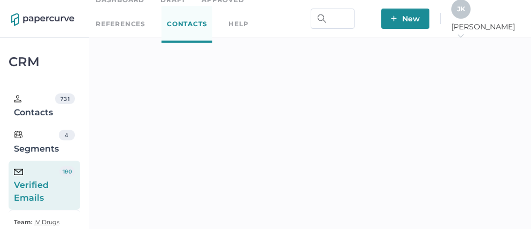 The width and height of the screenshot is (531, 229). What do you see at coordinates (18, 99) in the screenshot?
I see `img: person.20a629c4.svg` at bounding box center [18, 99].